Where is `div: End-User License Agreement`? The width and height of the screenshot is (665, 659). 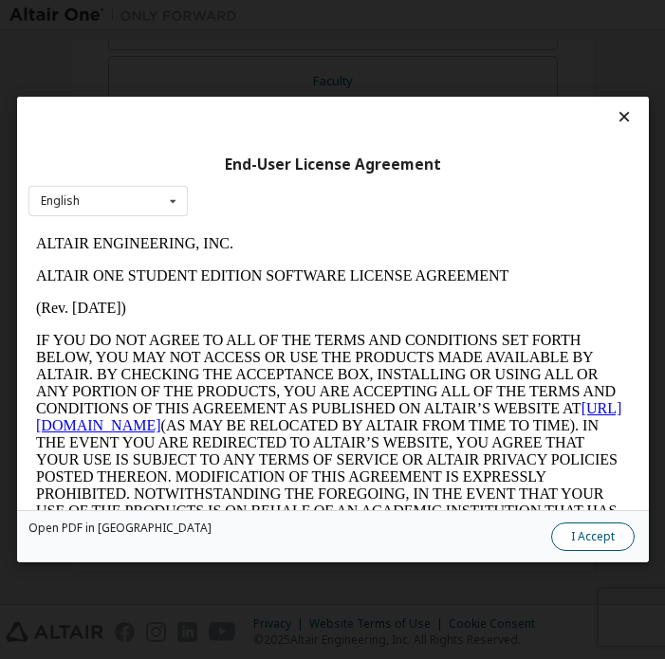
div: End-User License Agreement is located at coordinates (333, 165).